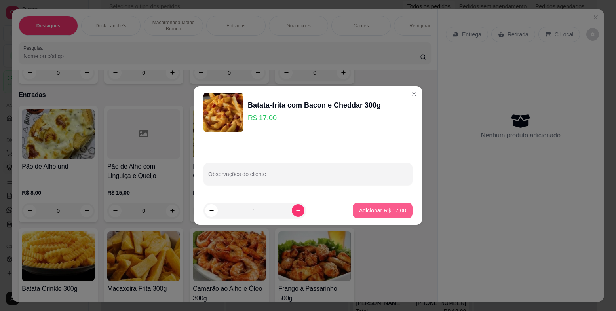 Image resolution: width=616 pixels, height=311 pixels. Describe the element at coordinates (383, 211) in the screenshot. I see `p: Adicionar R$ 17,00` at that location.